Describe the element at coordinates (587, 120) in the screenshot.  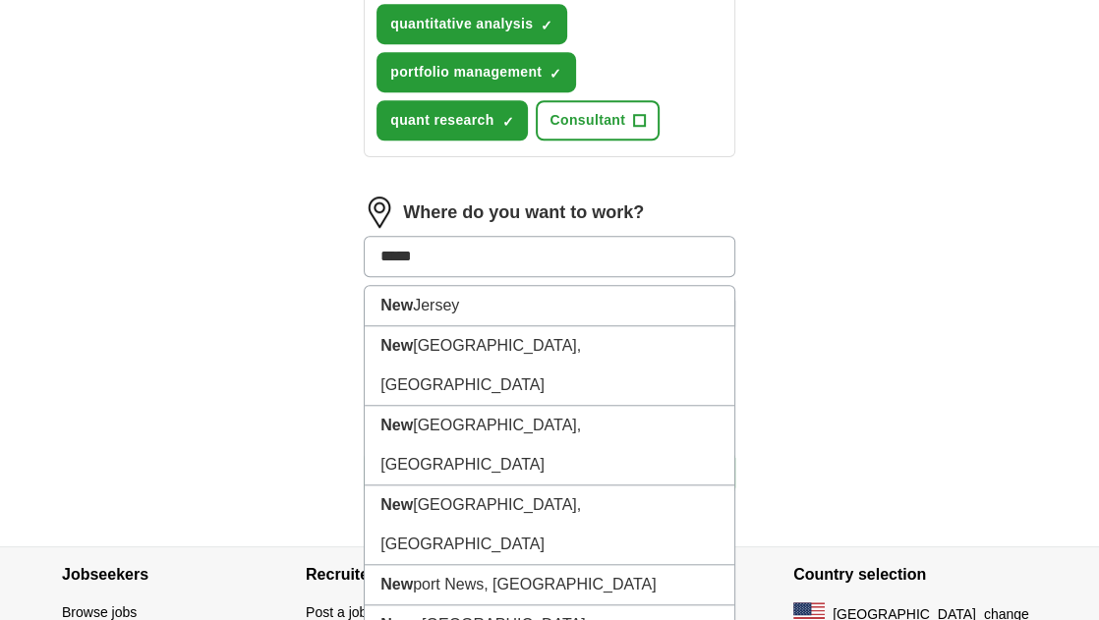
I see `span: Consultant` at that location.